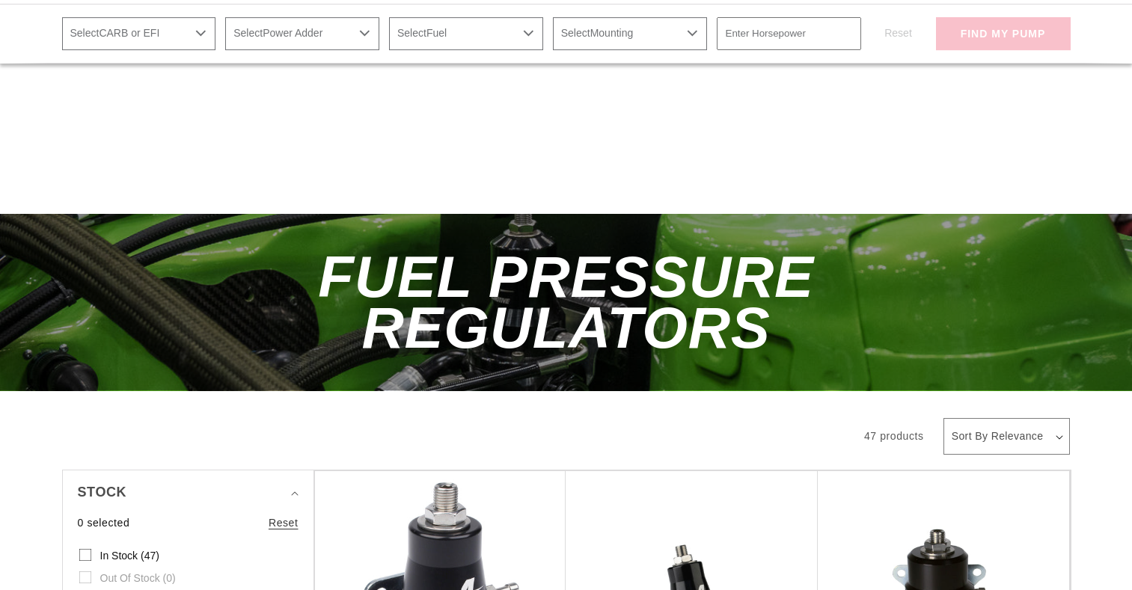 Image resolution: width=1132 pixels, height=590 pixels. What do you see at coordinates (566, 302) in the screenshot?
I see `span: Fuel Pressure Regulators` at bounding box center [566, 302].